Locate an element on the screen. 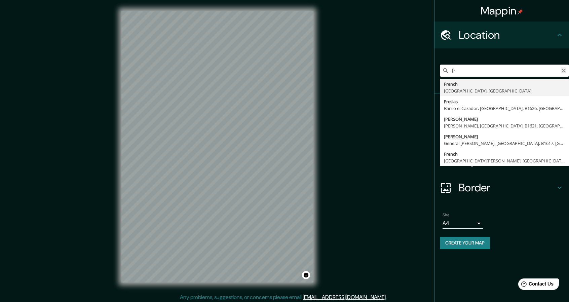 The width and height of the screenshot is (569, 302). div: Border is located at coordinates (502, 188).